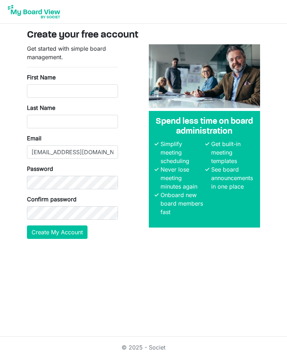 The image size is (287, 358). Describe the element at coordinates (40, 169) in the screenshot. I see `label: Password` at that location.